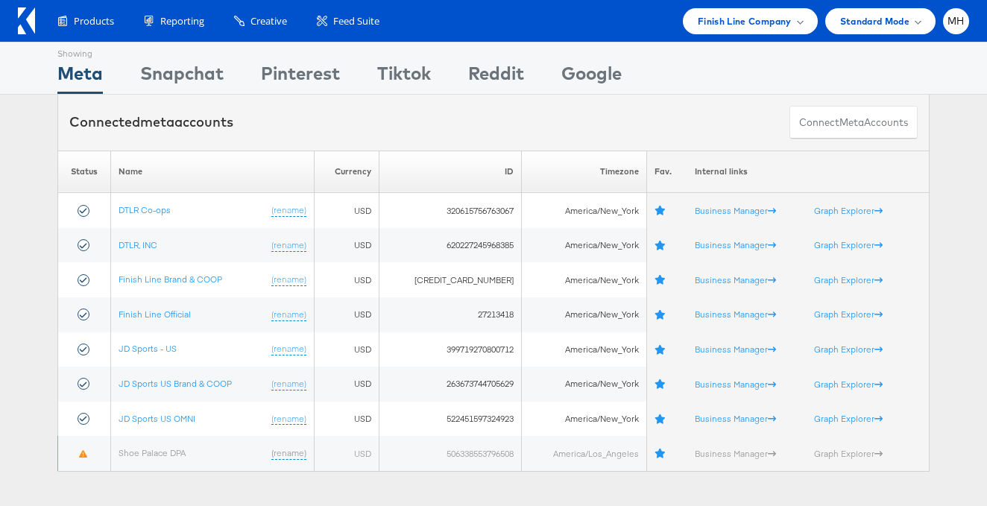 This screenshot has width=987, height=506. I want to click on a: Finish Line Brand & COOP, so click(170, 279).